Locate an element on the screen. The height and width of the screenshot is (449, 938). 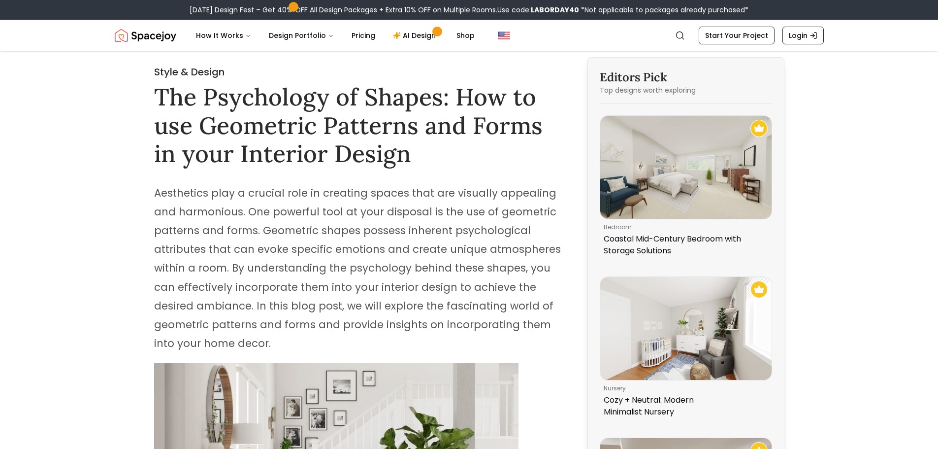
span: *Not applicable to packages already purchased* is located at coordinates (664, 10).